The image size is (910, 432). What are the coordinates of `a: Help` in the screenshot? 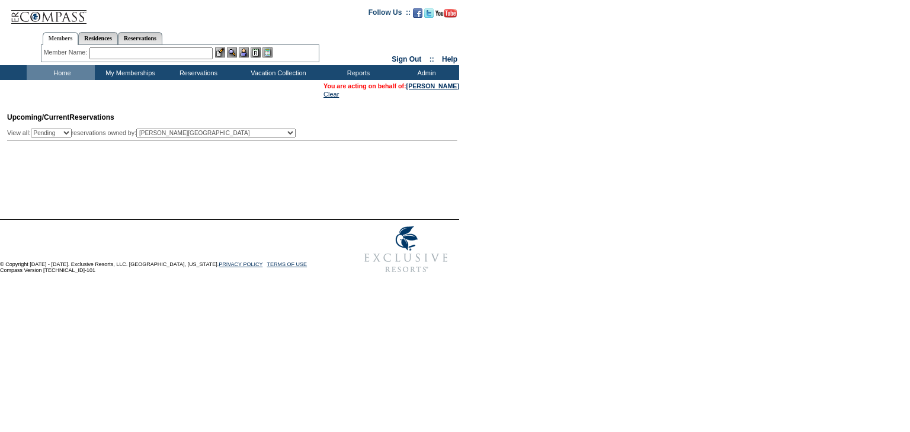 It's located at (450, 59).